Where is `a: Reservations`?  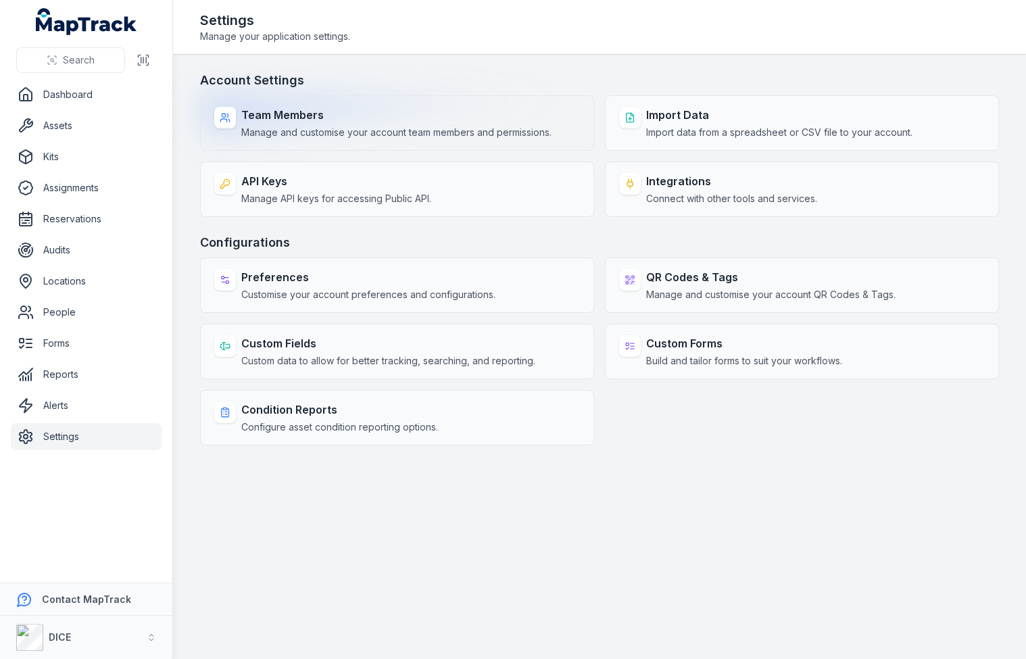 a: Reservations is located at coordinates (86, 219).